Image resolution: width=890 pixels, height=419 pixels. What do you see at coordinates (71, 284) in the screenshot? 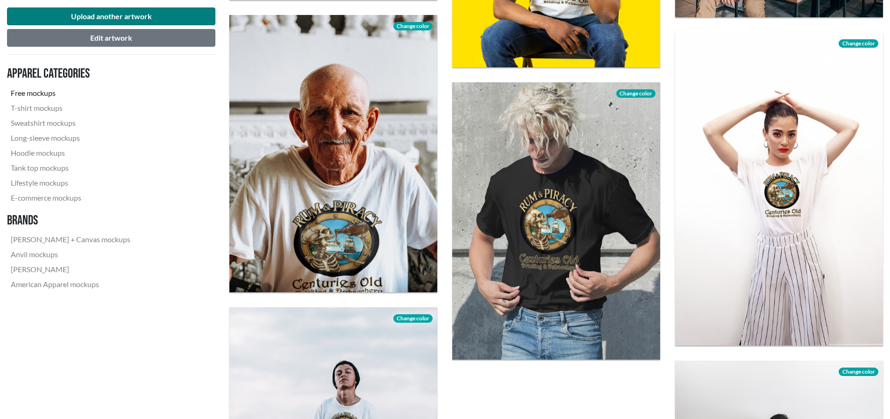
I see `a: American Apparel mockups` at bounding box center [71, 284].